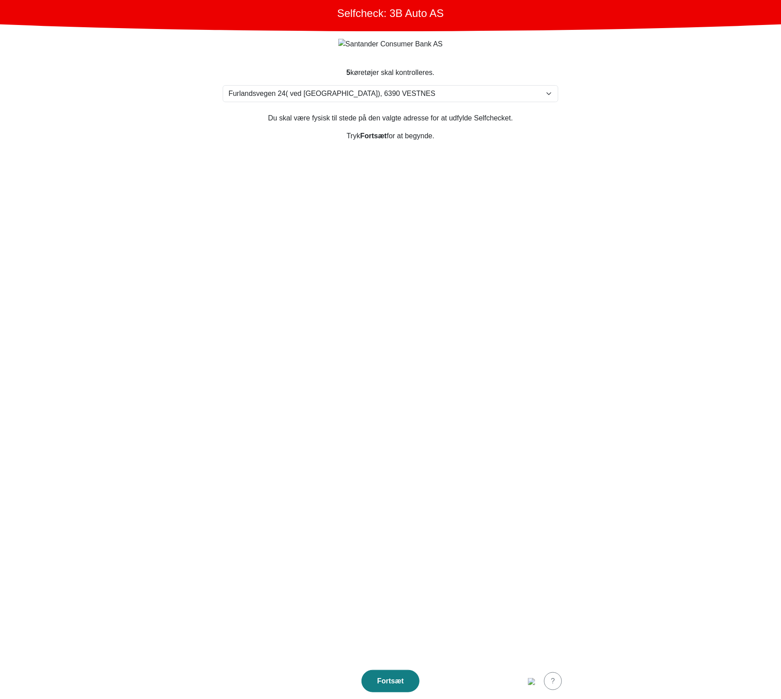  Describe the element at coordinates (390, 13) in the screenshot. I see `h1: Selfcheck: 3B Auto AS` at that location.